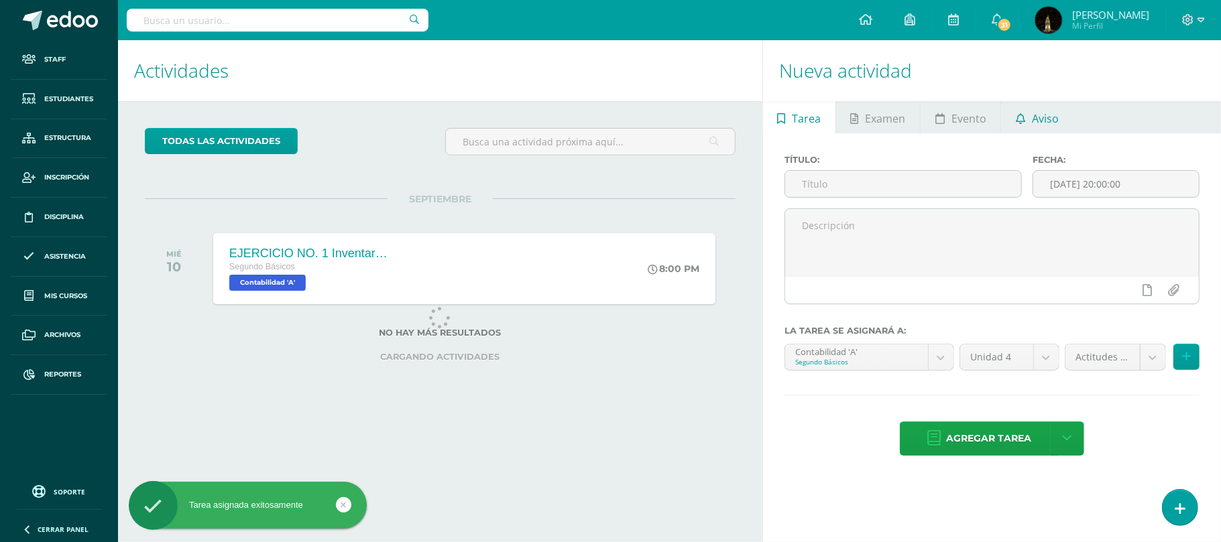 The width and height of the screenshot is (1221, 542). Describe the element at coordinates (65, 257) in the screenshot. I see `span: Asistencia` at that location.